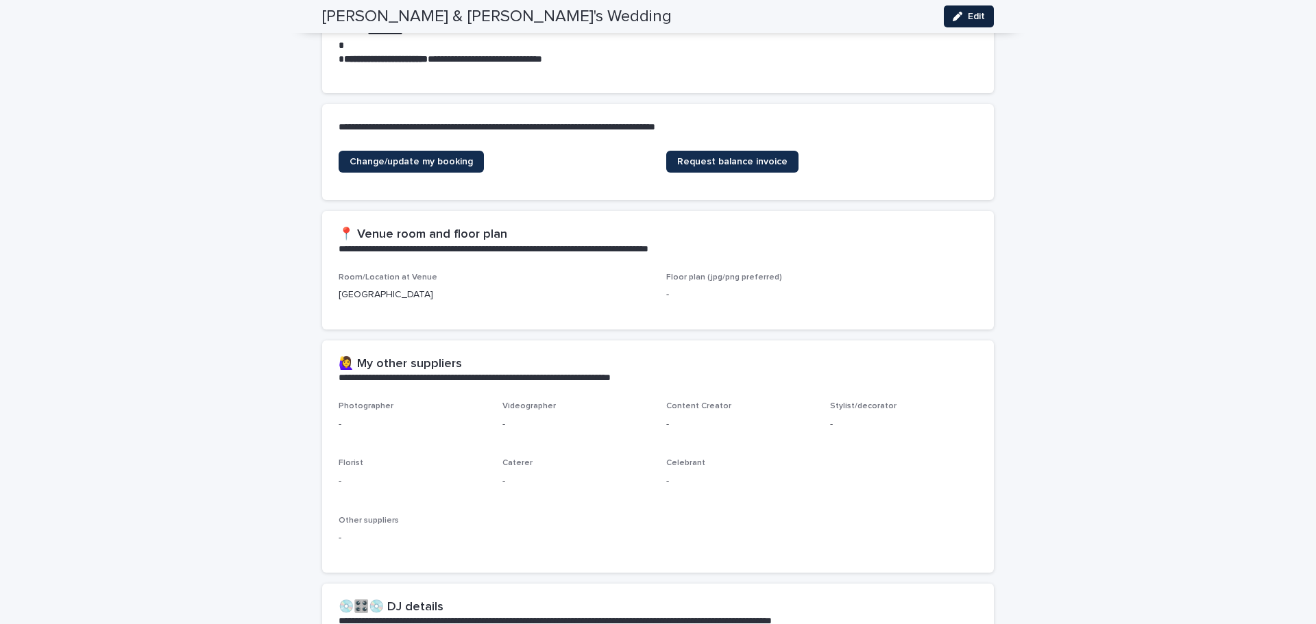 The width and height of the screenshot is (1316, 624). Describe the element at coordinates (724, 278) in the screenshot. I see `span: Floor plan (jpg/png preferred)` at that location.